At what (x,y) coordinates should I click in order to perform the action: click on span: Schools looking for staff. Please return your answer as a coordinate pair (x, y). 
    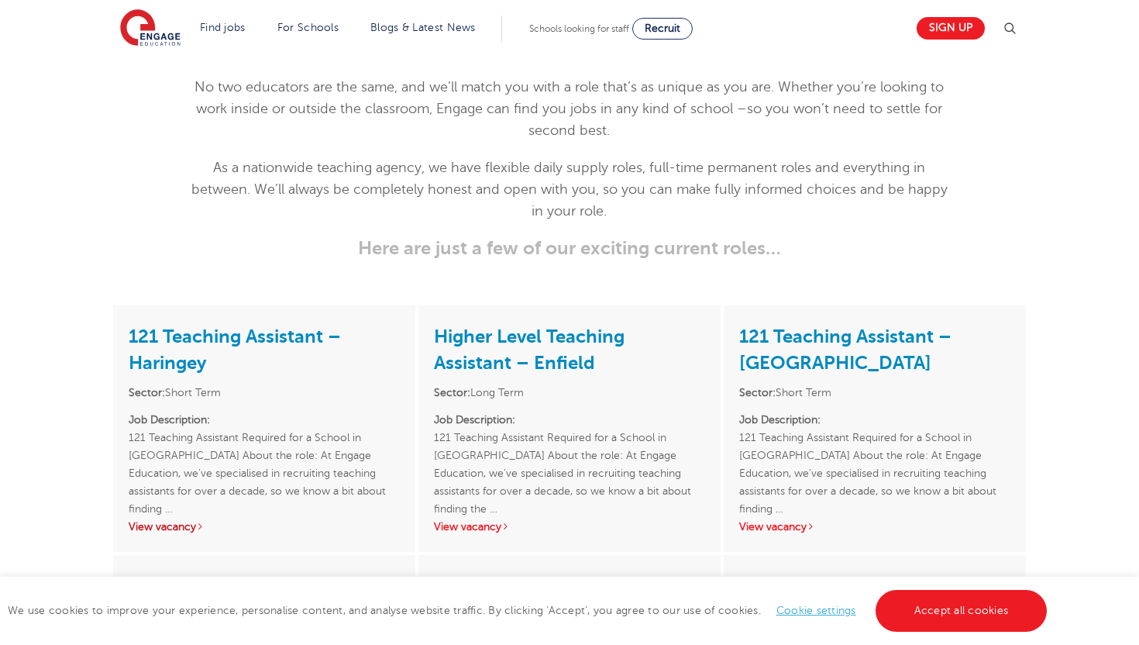
    Looking at the image, I should click on (579, 29).